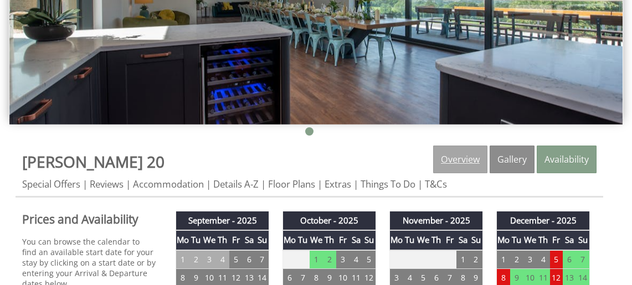 The width and height of the screenshot is (632, 285). I want to click on th: September - 2025, so click(223, 221).